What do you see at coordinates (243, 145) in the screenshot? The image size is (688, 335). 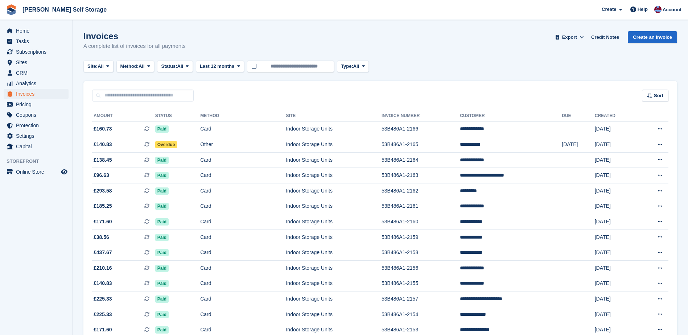 I see `td: Other` at bounding box center [243, 145].